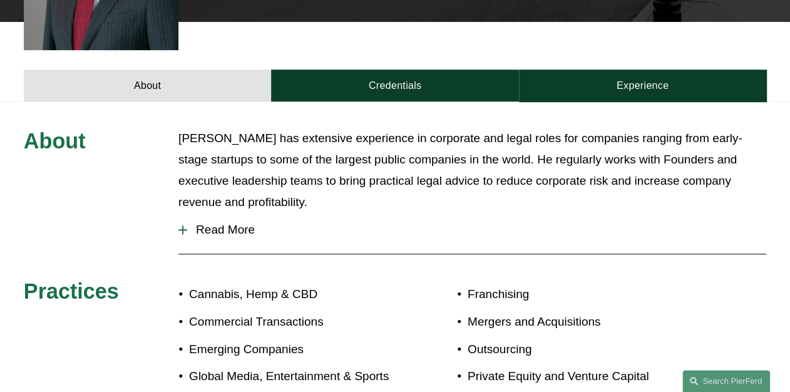 This screenshot has width=790, height=392. I want to click on span: About, so click(54, 141).